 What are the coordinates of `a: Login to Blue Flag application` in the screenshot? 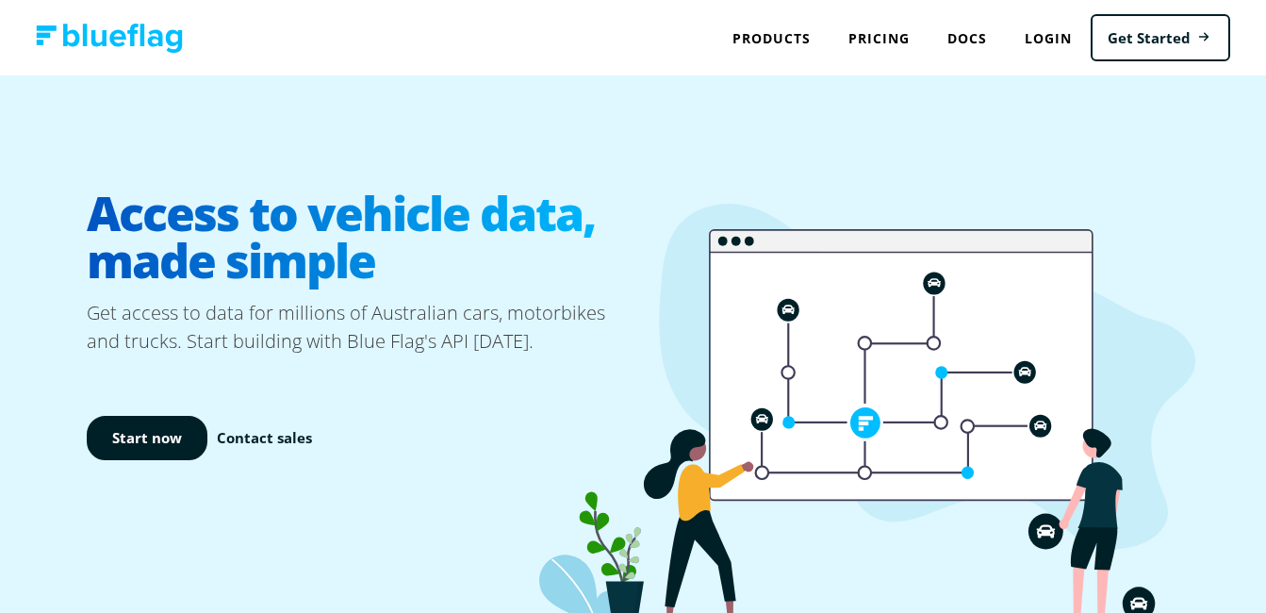 It's located at (1049, 38).